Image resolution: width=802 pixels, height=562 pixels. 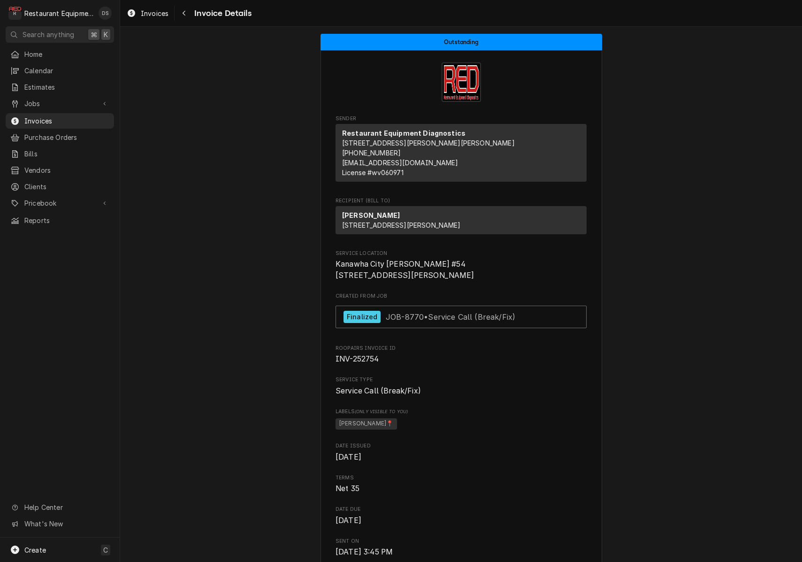 What do you see at coordinates (60, 70) in the screenshot?
I see `a: Calendar` at bounding box center [60, 70].